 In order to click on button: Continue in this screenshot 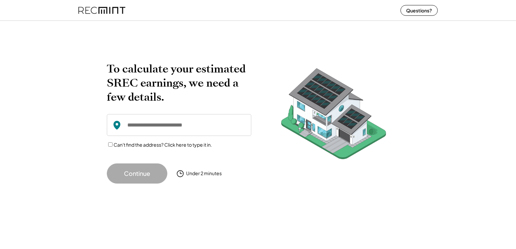, I will do `click(137, 174)`.